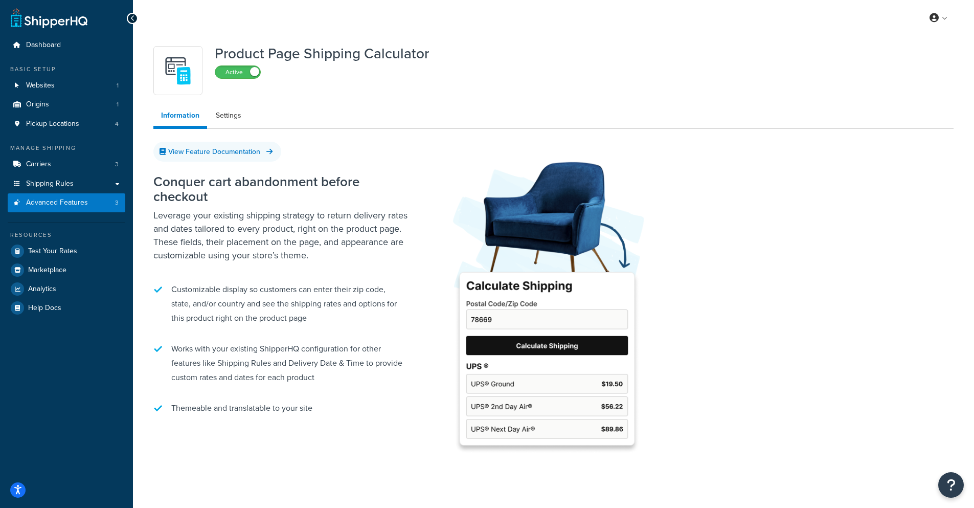  I want to click on button: Open Resource Center, so click(951, 485).